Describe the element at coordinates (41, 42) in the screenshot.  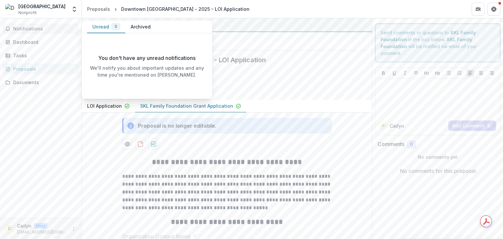
I see `a: Dashboard` at that location.